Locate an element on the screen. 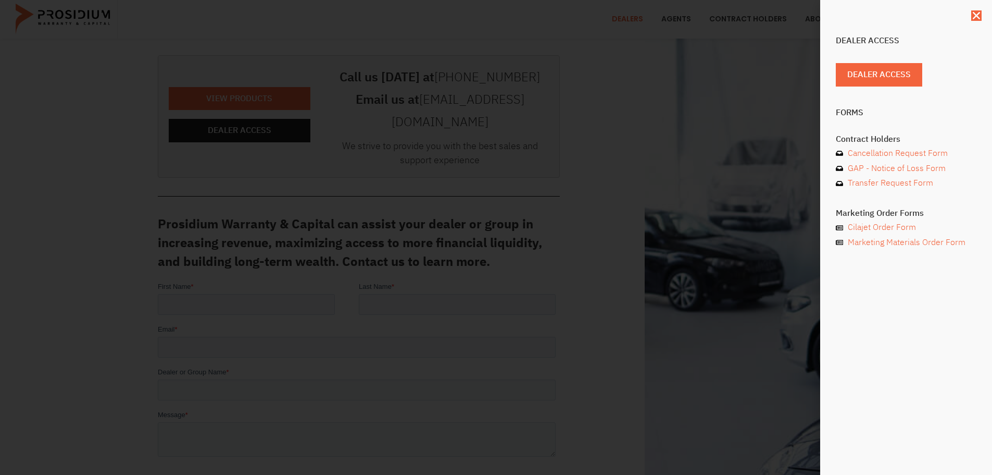 The width and height of the screenshot is (992, 475). span: Dealer Access is located at coordinates (879, 74).